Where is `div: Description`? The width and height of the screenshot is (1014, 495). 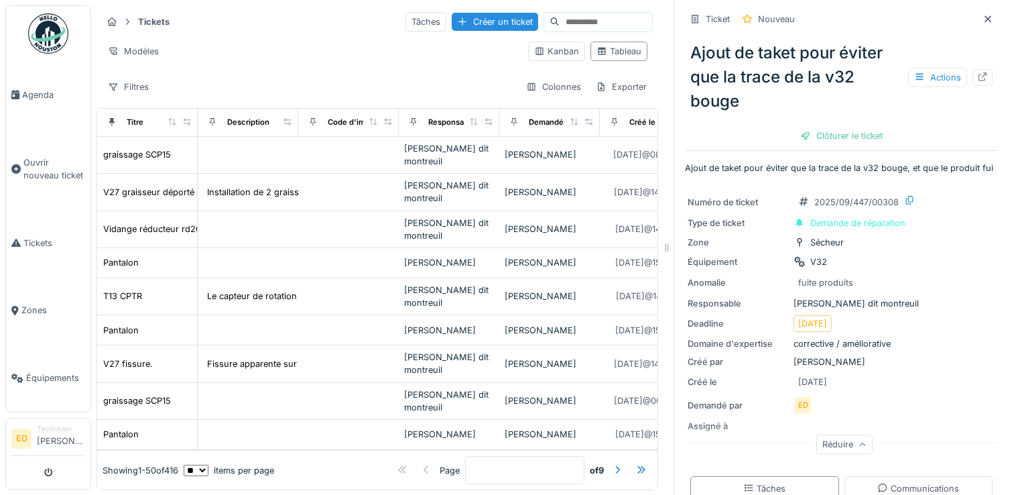 div: Description is located at coordinates (248, 122).